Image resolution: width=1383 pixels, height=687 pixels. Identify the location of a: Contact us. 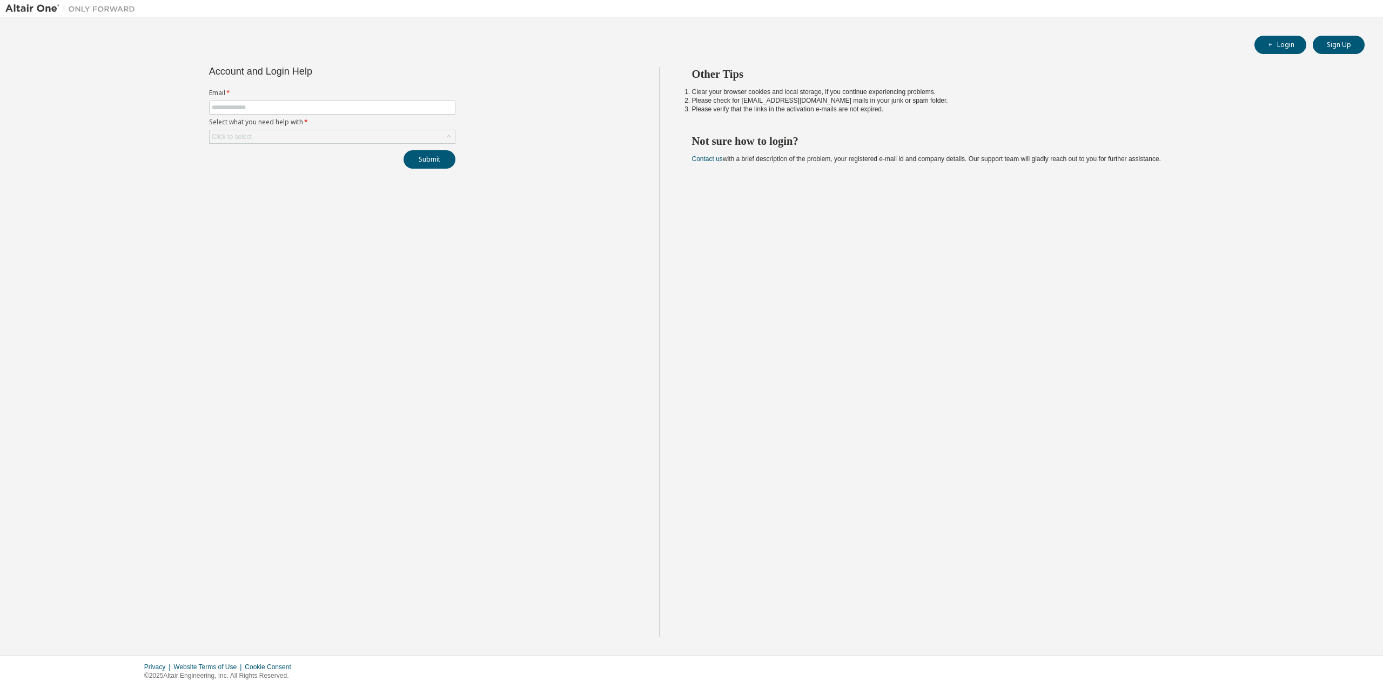
(707, 159).